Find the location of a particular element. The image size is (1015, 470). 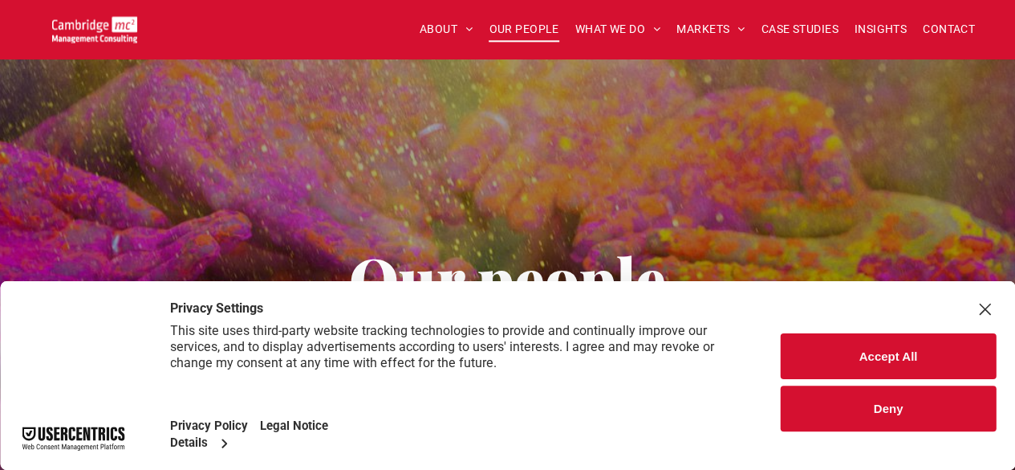

a: WHAT WE DO is located at coordinates (618, 29).